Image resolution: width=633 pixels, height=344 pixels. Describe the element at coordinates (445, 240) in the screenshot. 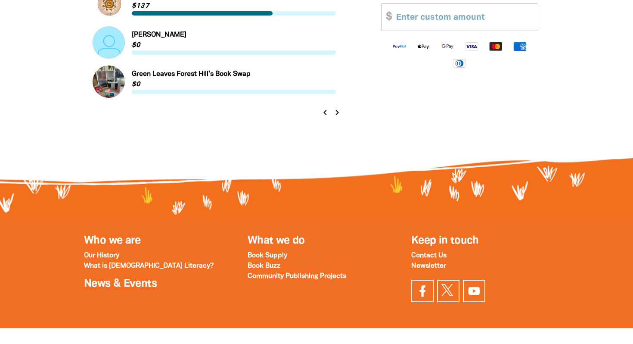

I see `span: Keep in touch` at that location.